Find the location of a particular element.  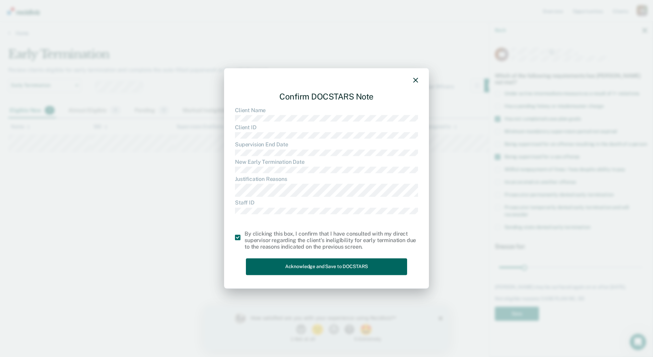

dt: Supervision End Date is located at coordinates (326, 144).